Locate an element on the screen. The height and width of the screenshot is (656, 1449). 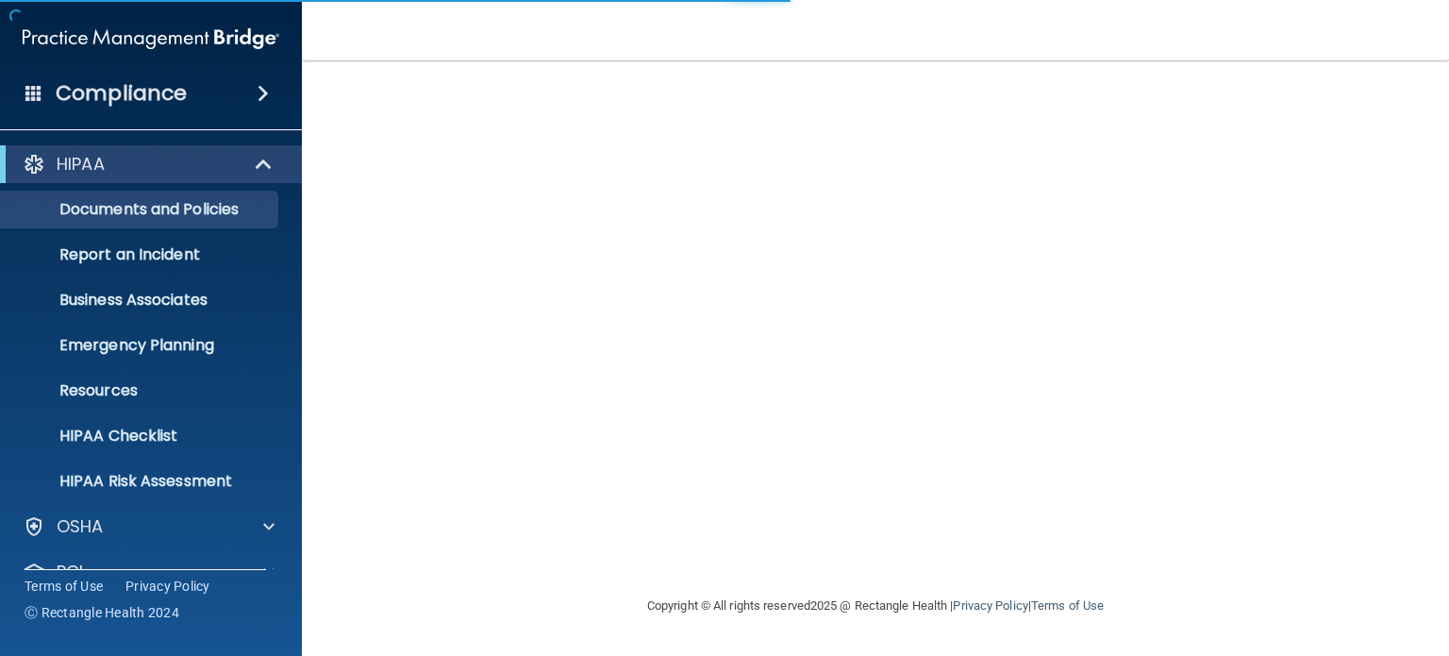
a: PCI is located at coordinates (148, 572).